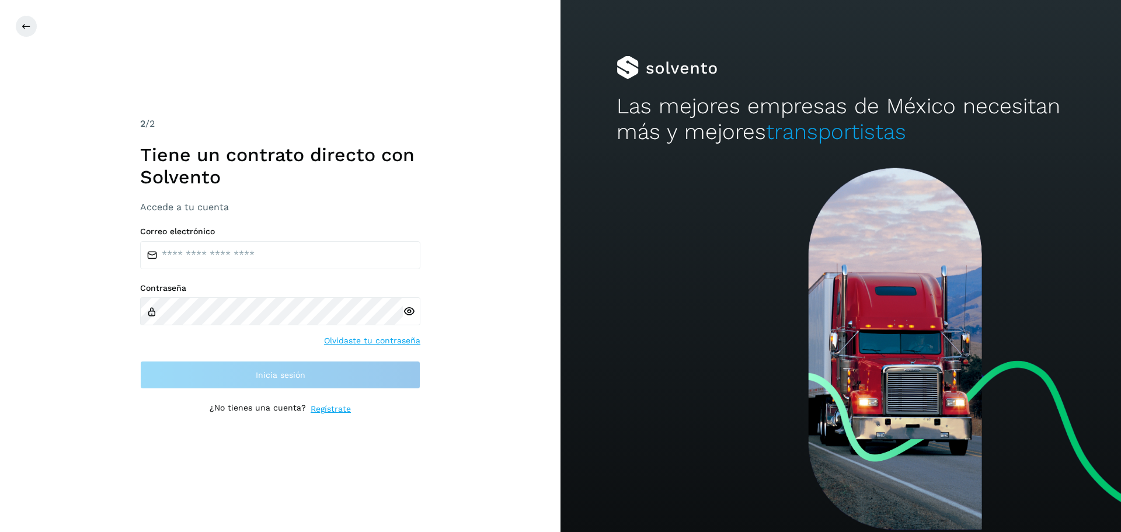  Describe the element at coordinates (280, 207) in the screenshot. I see `h3: Accede a tu cuenta` at that location.